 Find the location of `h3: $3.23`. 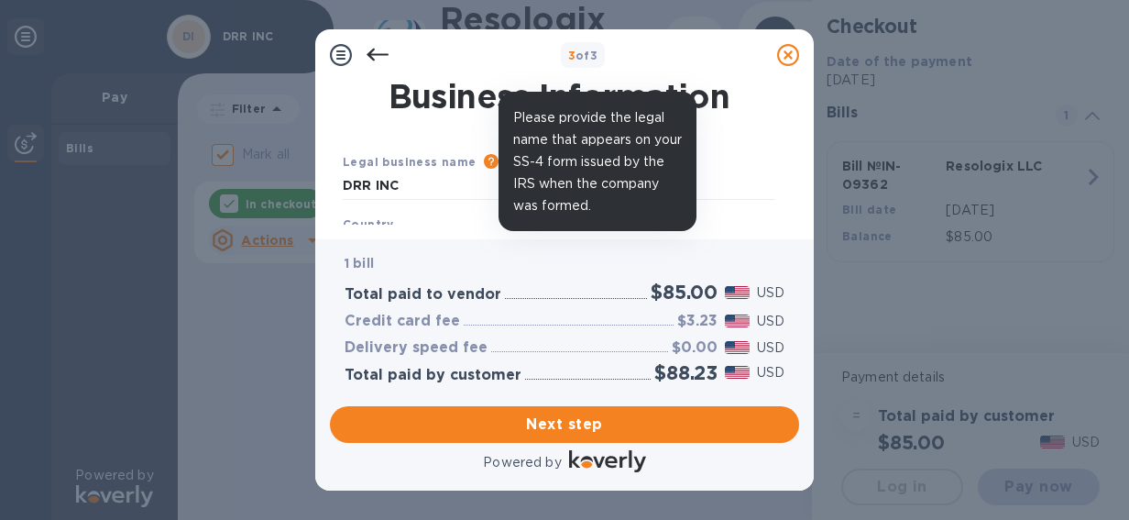

h3: $3.23 is located at coordinates (698, 321).